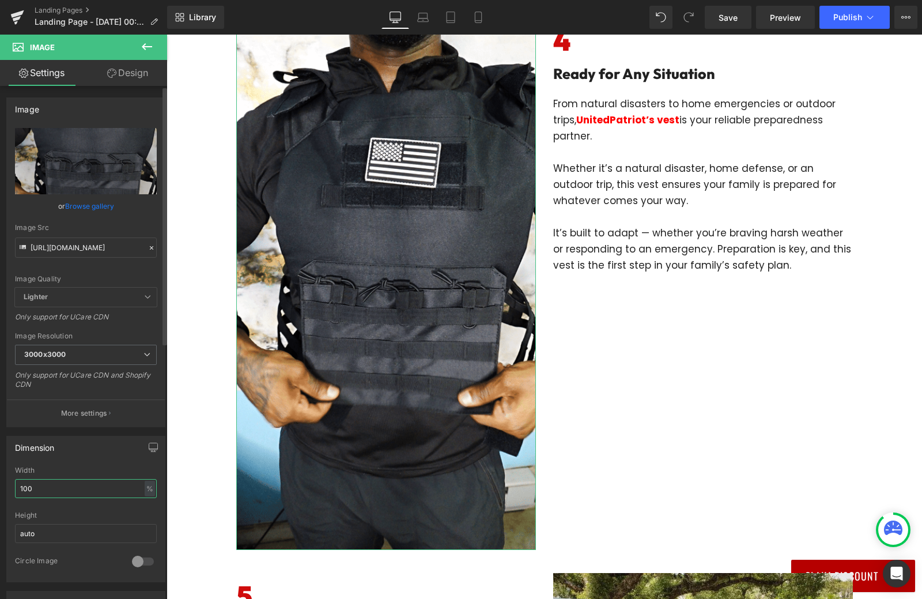 The height and width of the screenshot is (599, 922). I want to click on a: Laptop, so click(423, 17).